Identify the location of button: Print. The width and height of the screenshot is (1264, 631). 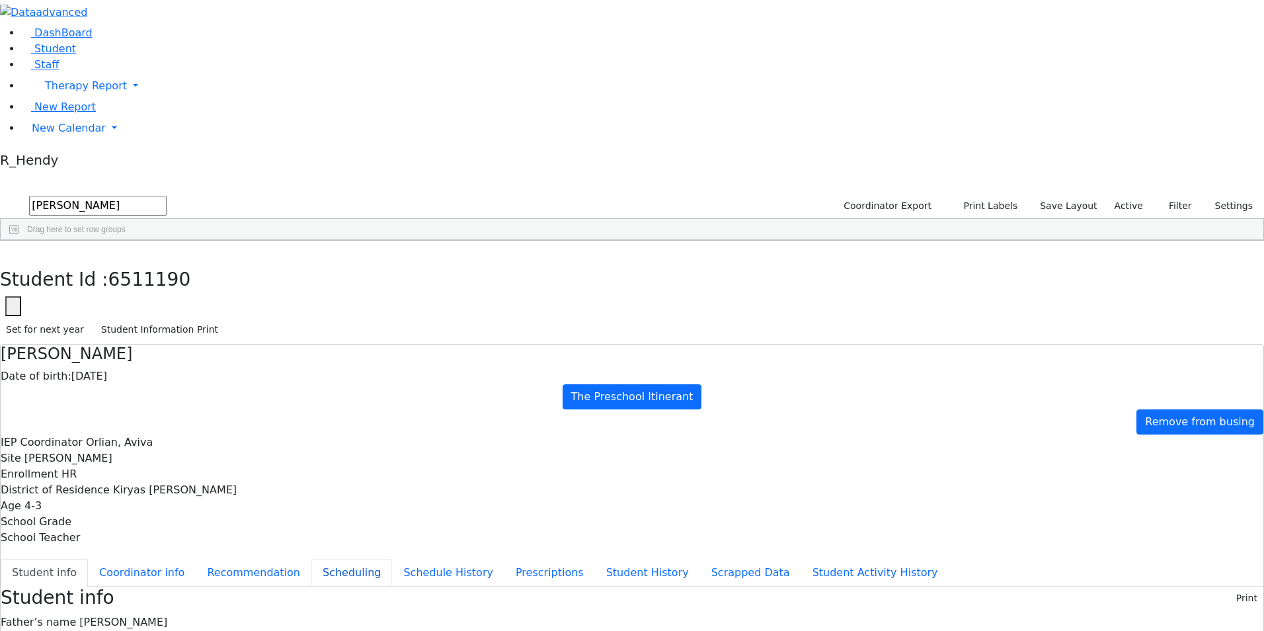
(1247, 598).